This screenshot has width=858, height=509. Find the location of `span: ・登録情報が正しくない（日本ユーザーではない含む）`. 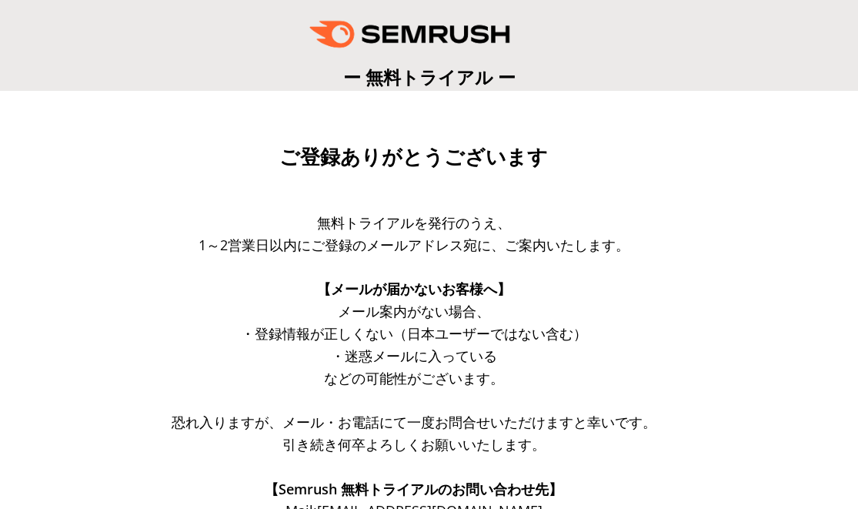

span: ・登録情報が正しくない（日本ユーザーではない含む） is located at coordinates (414, 333).